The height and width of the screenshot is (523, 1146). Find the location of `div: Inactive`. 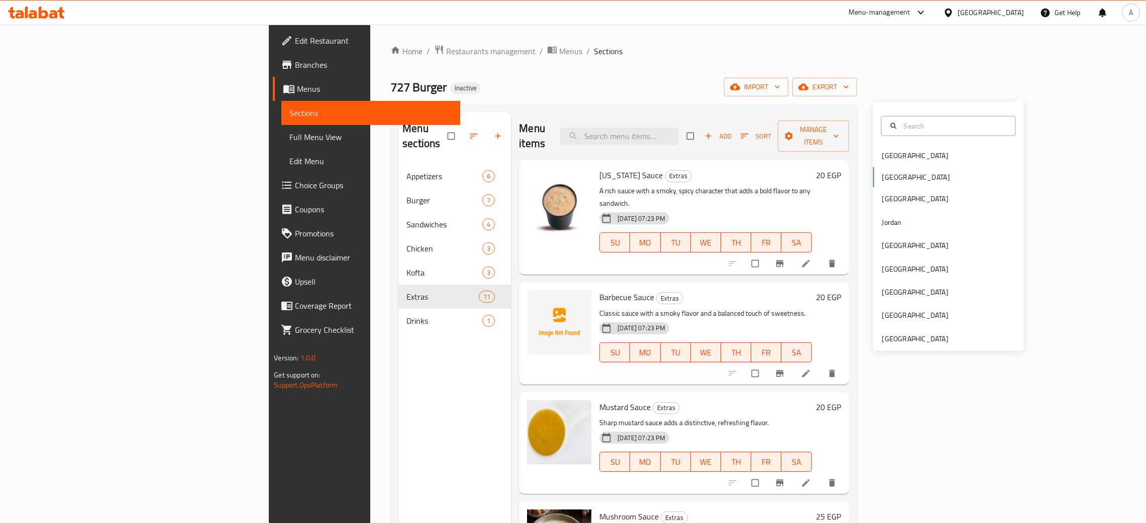

div: Inactive is located at coordinates (466, 88).